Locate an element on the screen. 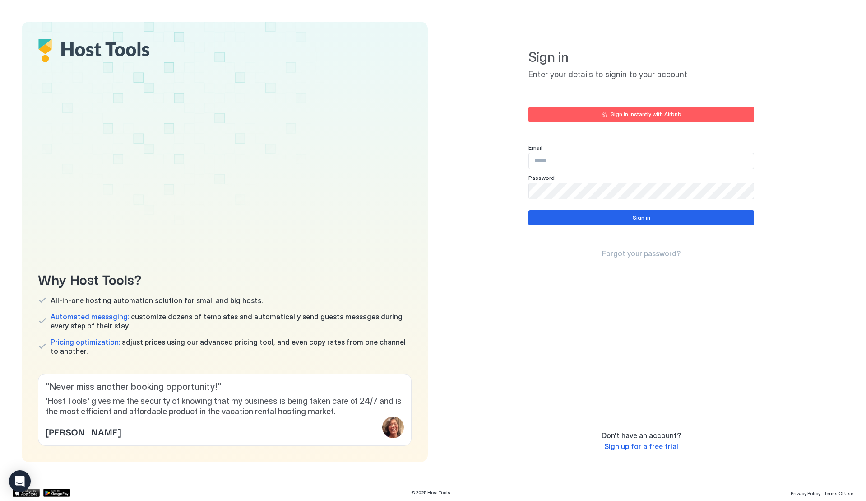 The image size is (866, 501). span: Sign up for a free trial is located at coordinates (642, 446).